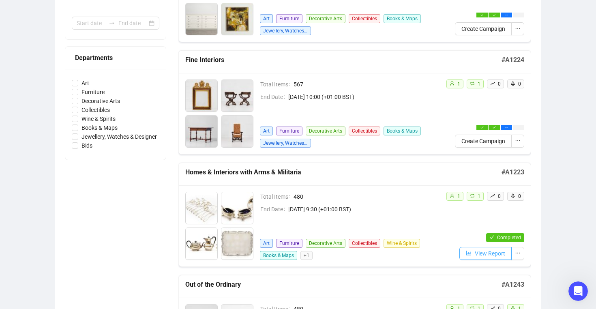 The image size is (596, 309). What do you see at coordinates (513, 172) in the screenshot?
I see `h5: # A1223` at bounding box center [513, 172].